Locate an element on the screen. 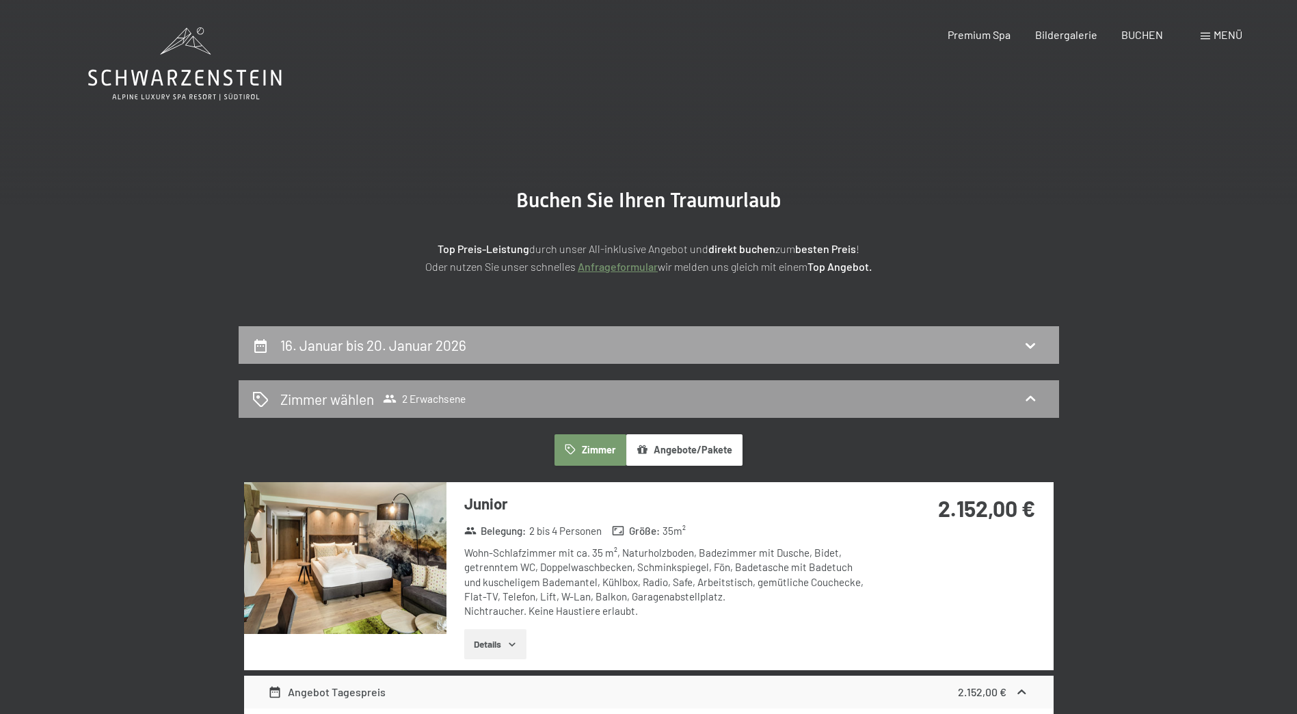  span: Premium Spa is located at coordinates (979, 34).